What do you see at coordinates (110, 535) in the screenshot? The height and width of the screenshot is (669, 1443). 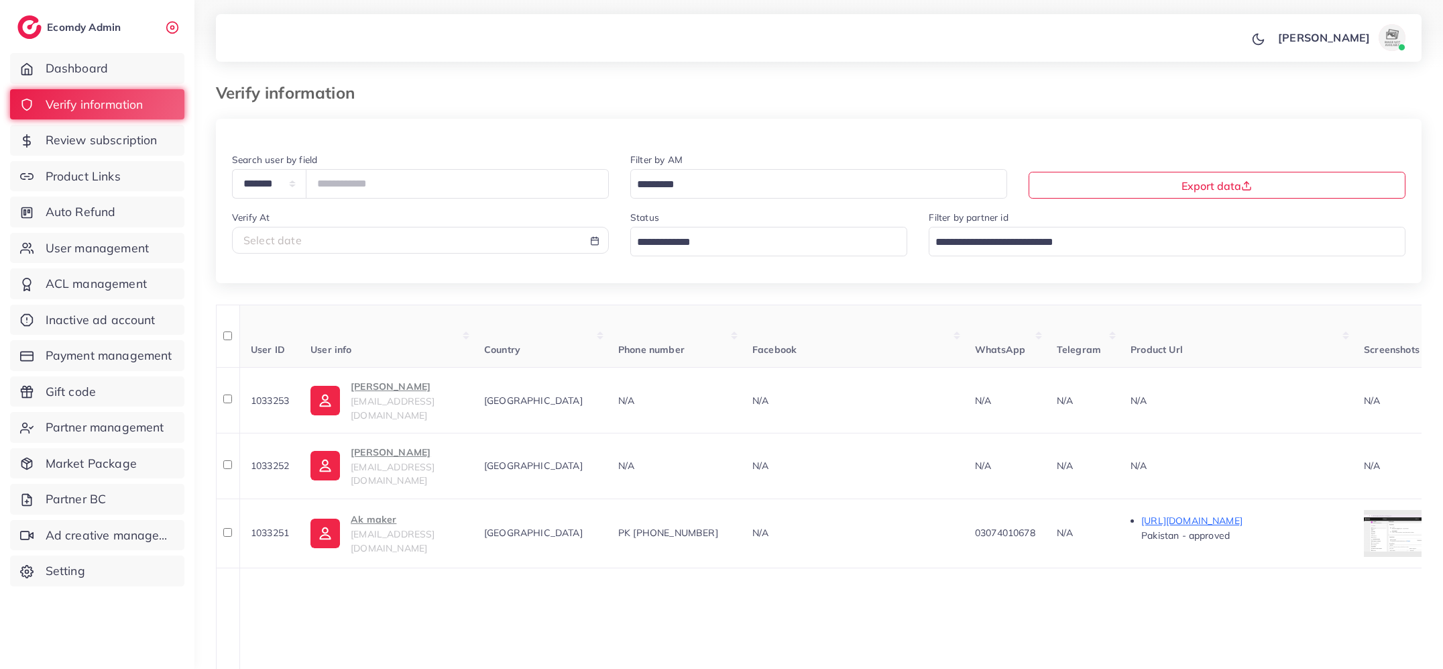 I see `span: Ad creative management` at bounding box center [110, 535].